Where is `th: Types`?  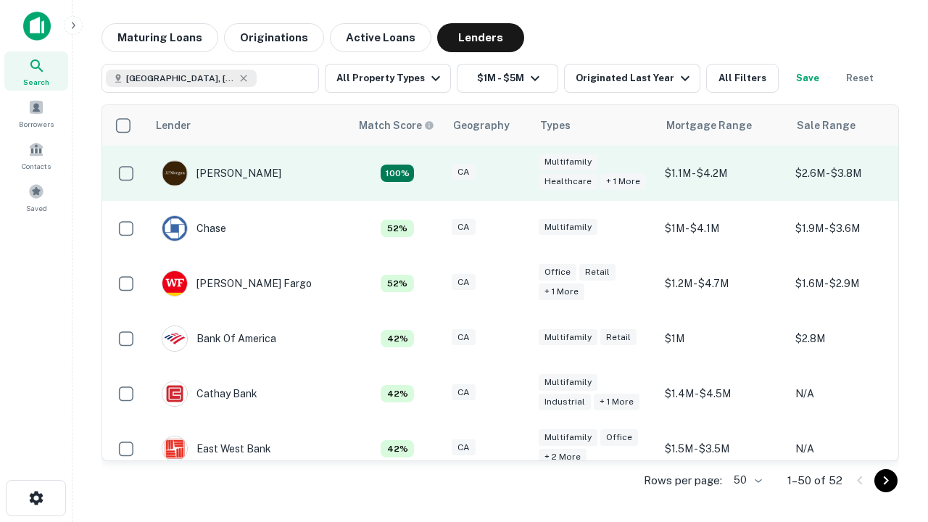 th: Types is located at coordinates (595, 125).